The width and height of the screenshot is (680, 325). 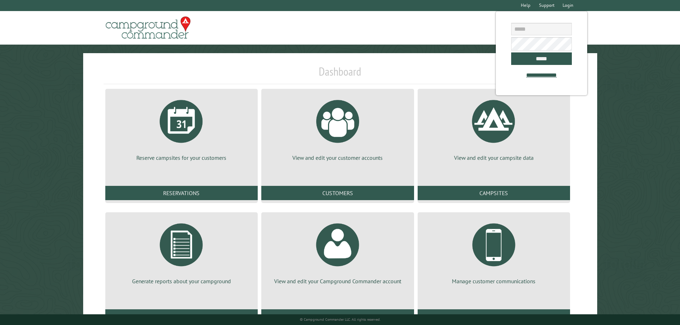 What do you see at coordinates (494, 128) in the screenshot?
I see `a: View and edit your campsite data` at bounding box center [494, 128].